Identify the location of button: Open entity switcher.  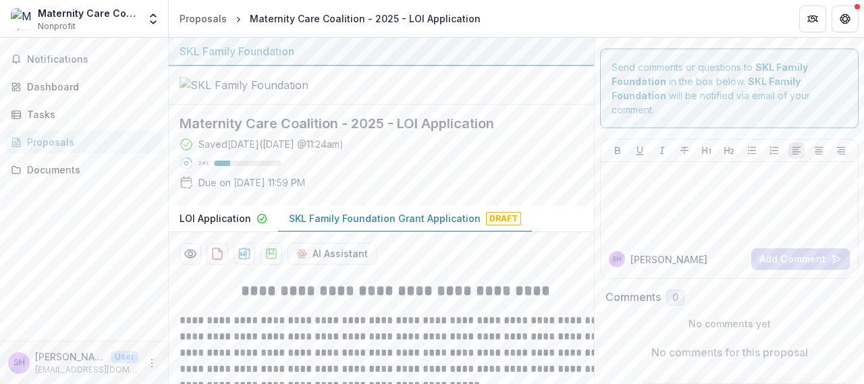
(153, 19).